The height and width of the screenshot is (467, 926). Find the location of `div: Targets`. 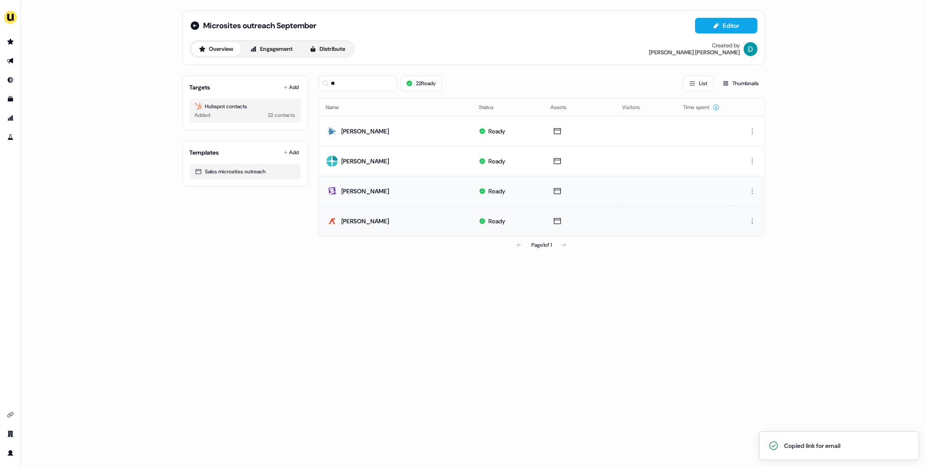

div: Targets is located at coordinates (200, 87).